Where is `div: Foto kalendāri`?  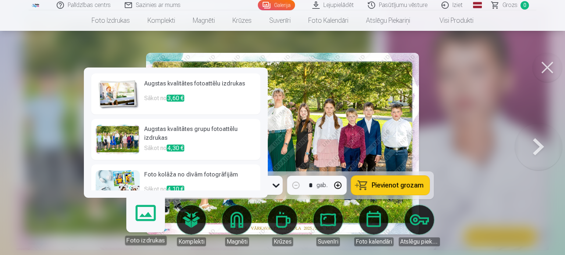 div: Foto kalendāri is located at coordinates (373, 242).